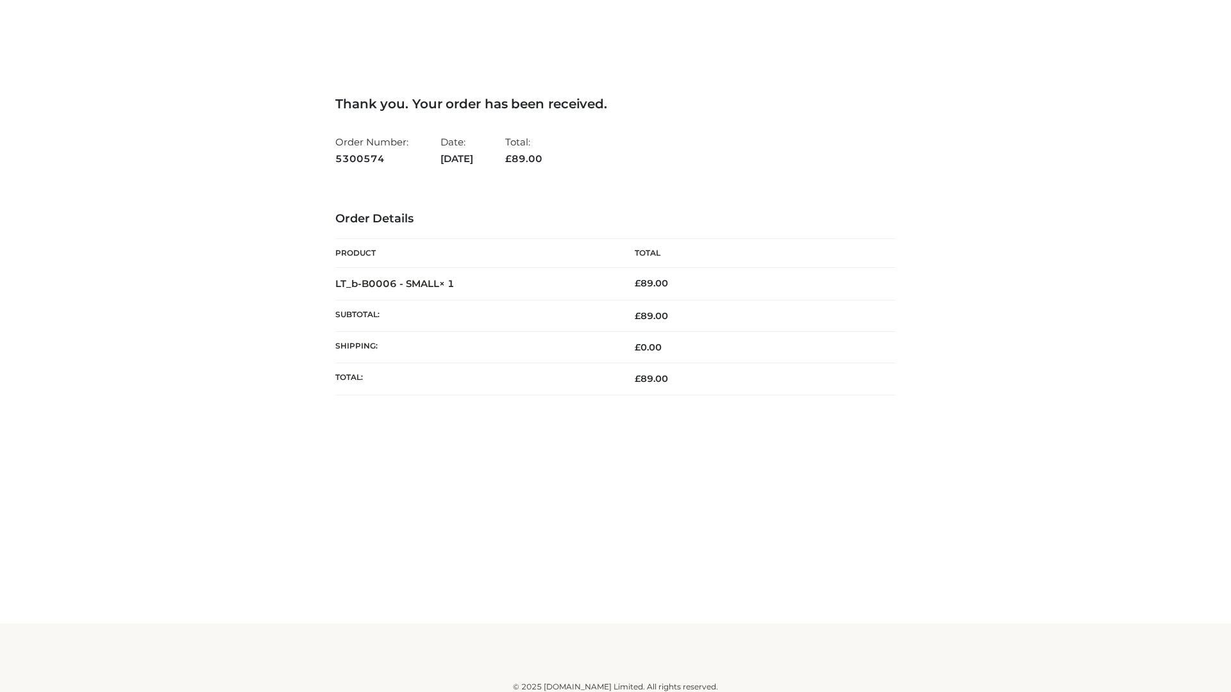 Image resolution: width=1231 pixels, height=692 pixels. I want to click on strong: 5300574, so click(372, 159).